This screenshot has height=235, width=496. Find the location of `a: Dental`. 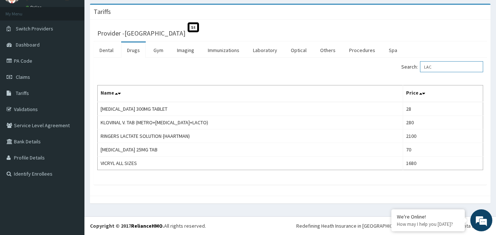

a: Dental is located at coordinates (106, 50).